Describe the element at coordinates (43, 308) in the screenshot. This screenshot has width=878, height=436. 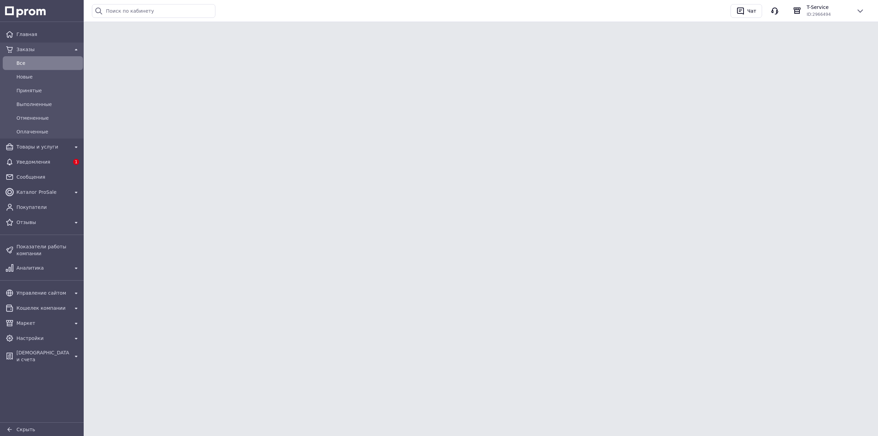
I see `span: Кошелек компании` at that location.